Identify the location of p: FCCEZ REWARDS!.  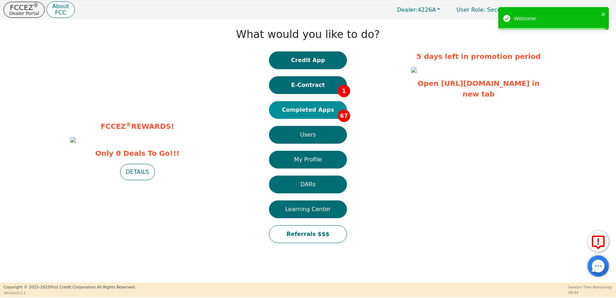
(137, 126).